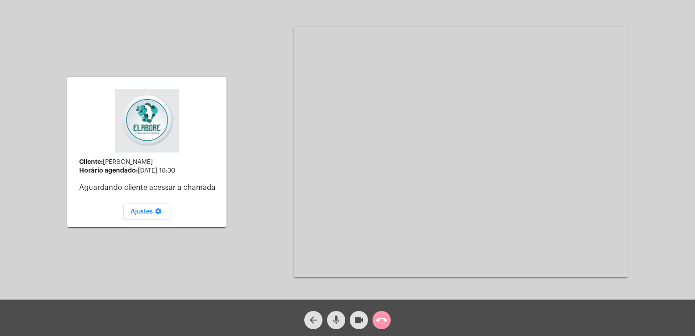 The image size is (695, 336). What do you see at coordinates (314, 320) in the screenshot?
I see `mat-icon: arrow_back` at bounding box center [314, 320].